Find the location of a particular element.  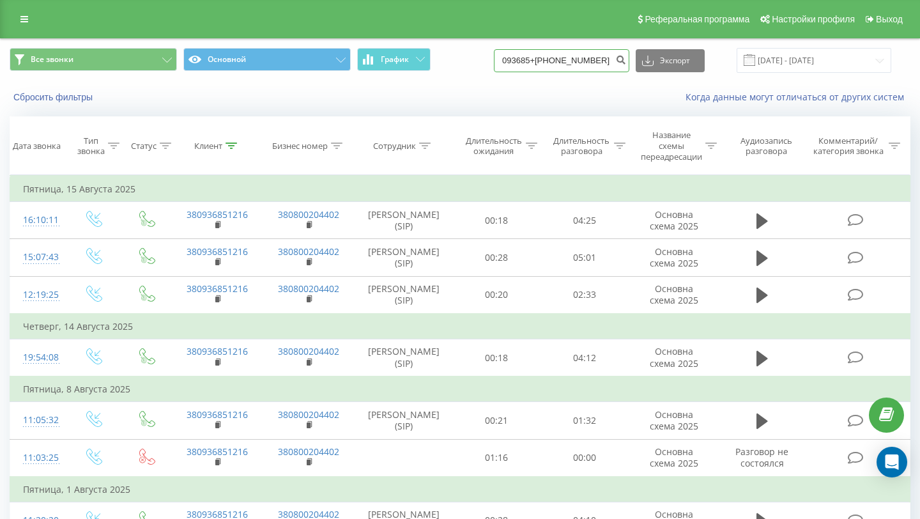

div: Аудиозапись разговора is located at coordinates (766, 146).